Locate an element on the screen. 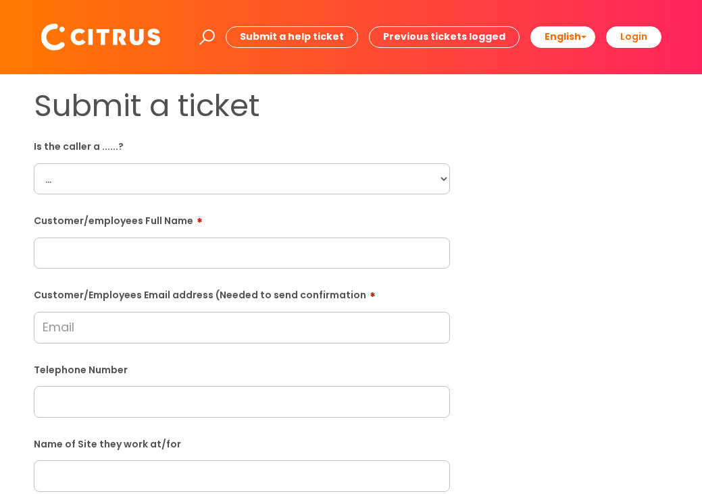 The width and height of the screenshot is (702, 494). a: Login is located at coordinates (634, 36).